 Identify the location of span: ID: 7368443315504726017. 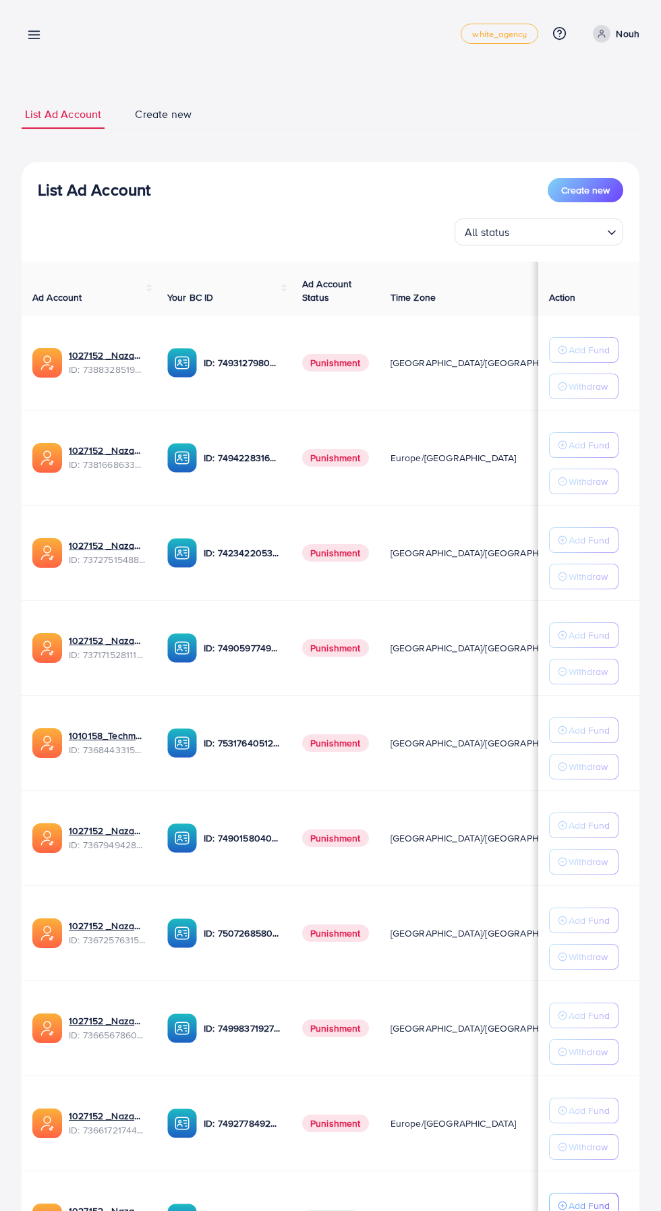
(107, 750).